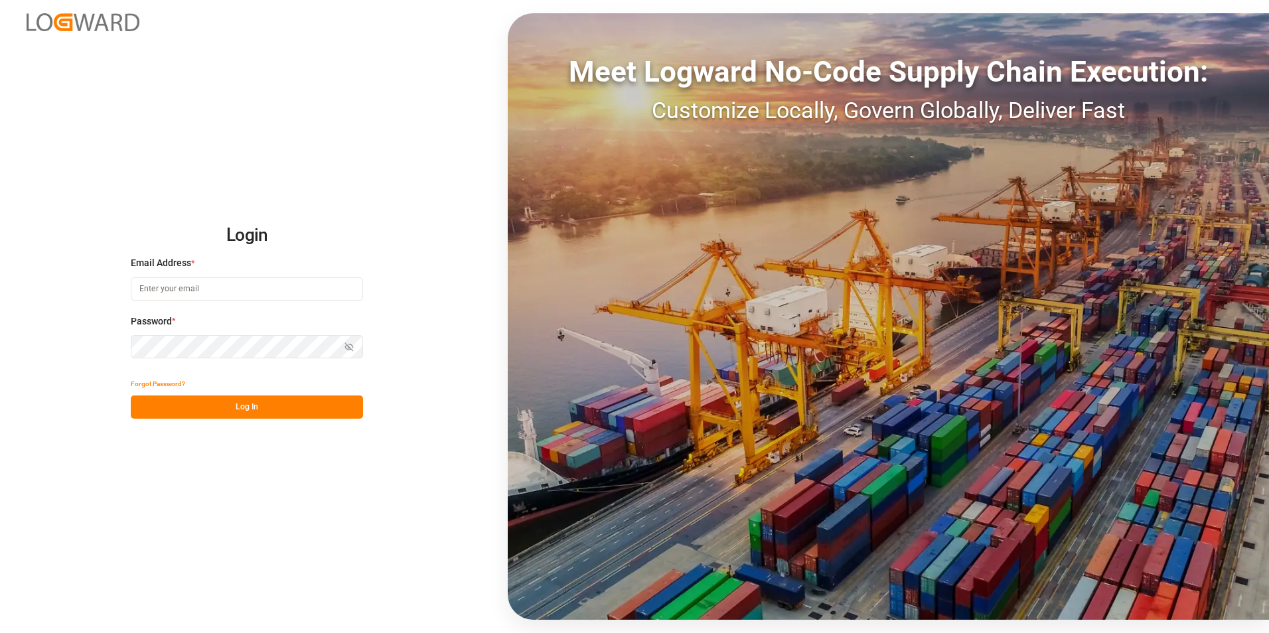 The image size is (1269, 633). I want to click on h2: Login, so click(247, 236).